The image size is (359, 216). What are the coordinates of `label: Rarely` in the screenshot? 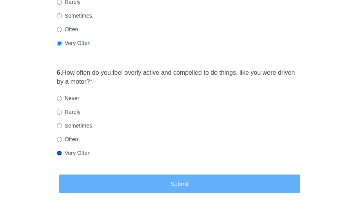 It's located at (68, 112).